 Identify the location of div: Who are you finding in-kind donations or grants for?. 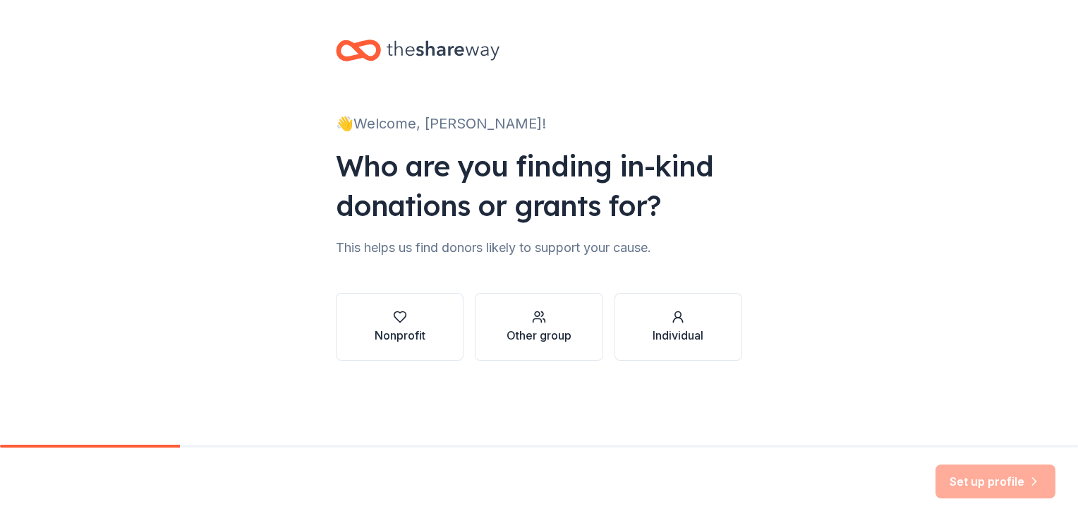
(539, 186).